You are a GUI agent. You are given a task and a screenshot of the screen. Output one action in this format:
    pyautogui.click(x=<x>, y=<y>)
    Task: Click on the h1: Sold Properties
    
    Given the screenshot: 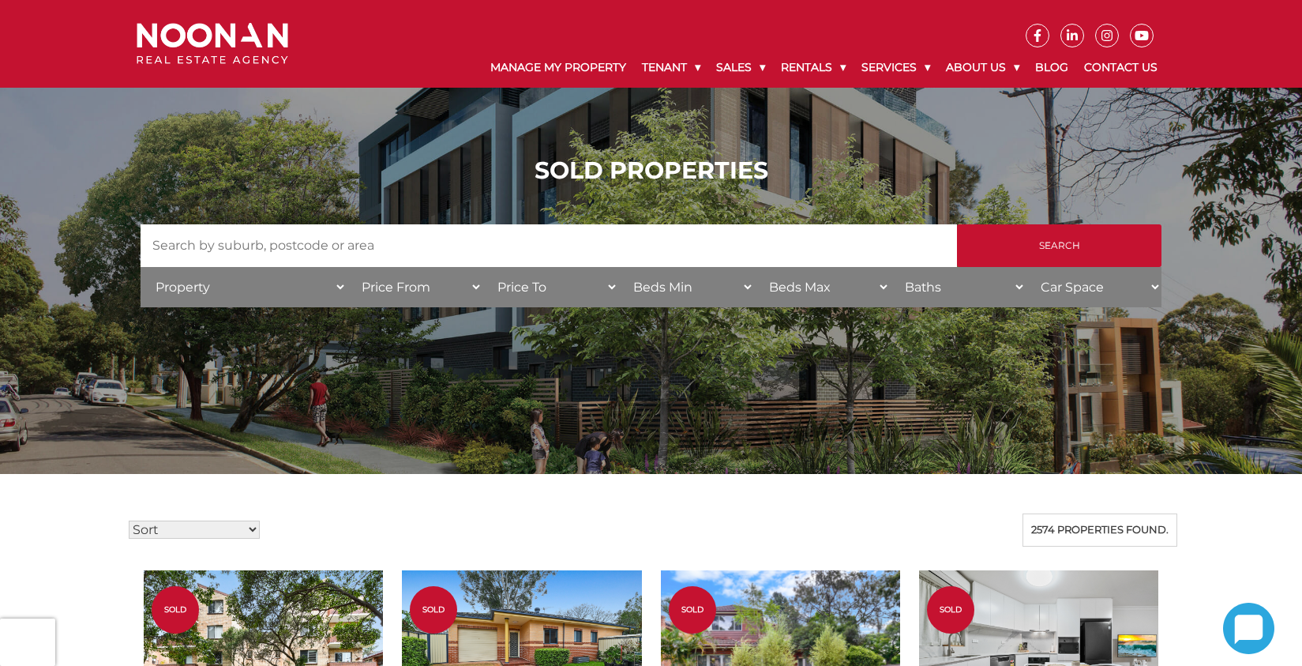 What is the action you would take?
    pyautogui.click(x=651, y=171)
    